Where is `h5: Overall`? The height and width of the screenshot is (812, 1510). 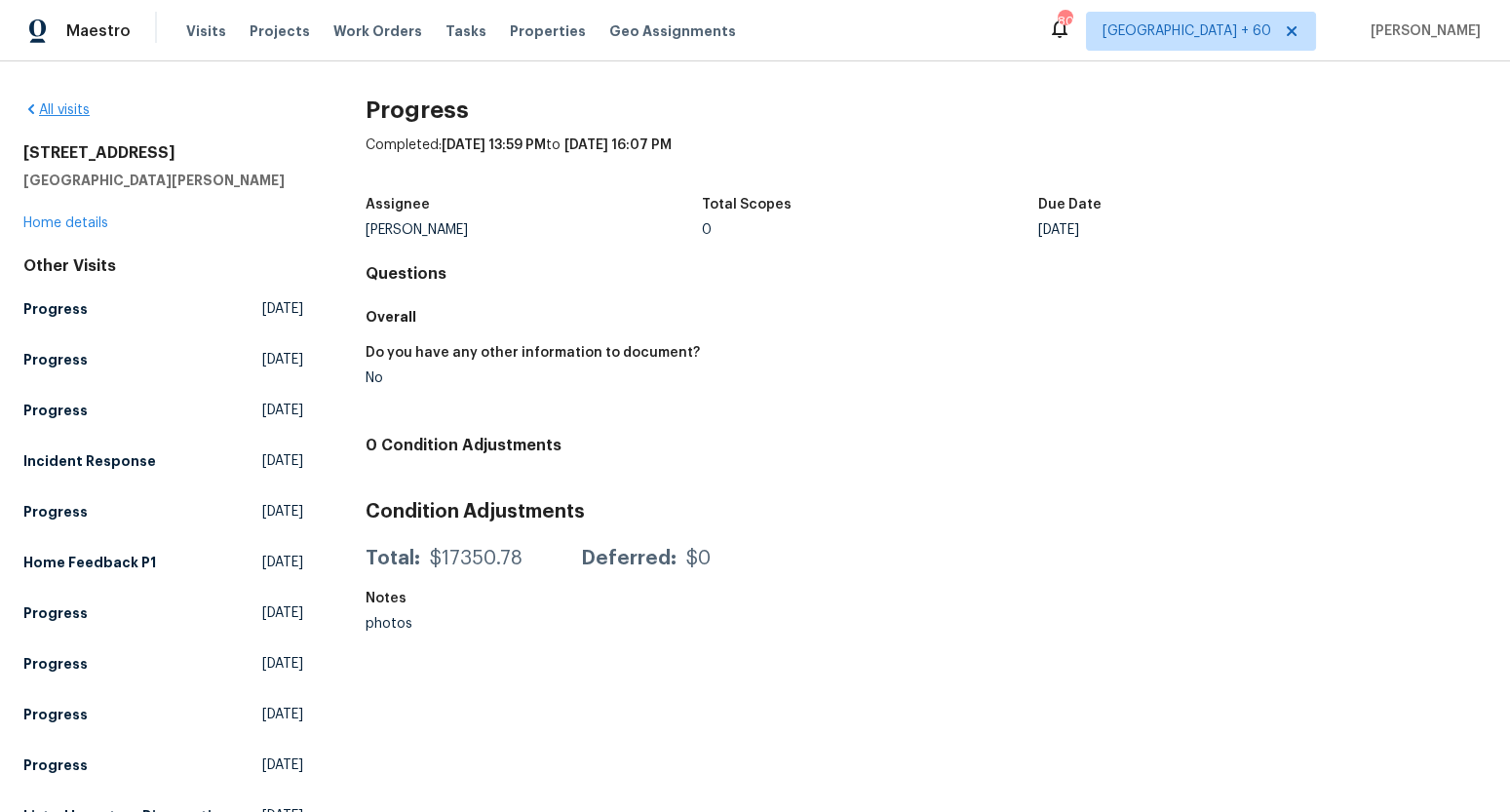 h5: Overall is located at coordinates (926, 317).